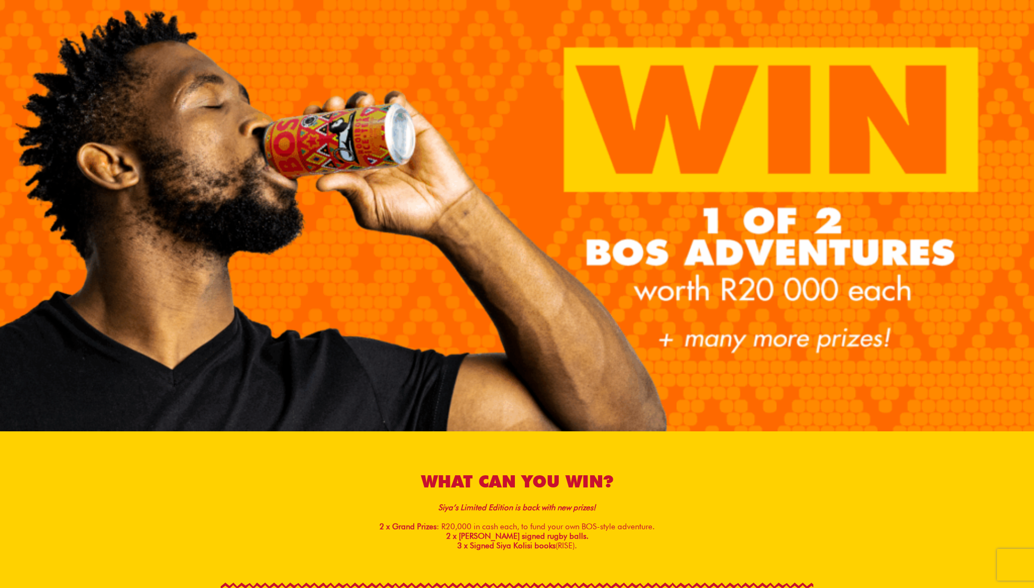 This screenshot has width=1034, height=588. What do you see at coordinates (517, 481) in the screenshot?
I see `h2: WHAT CAN YOU WIN?` at bounding box center [517, 481].